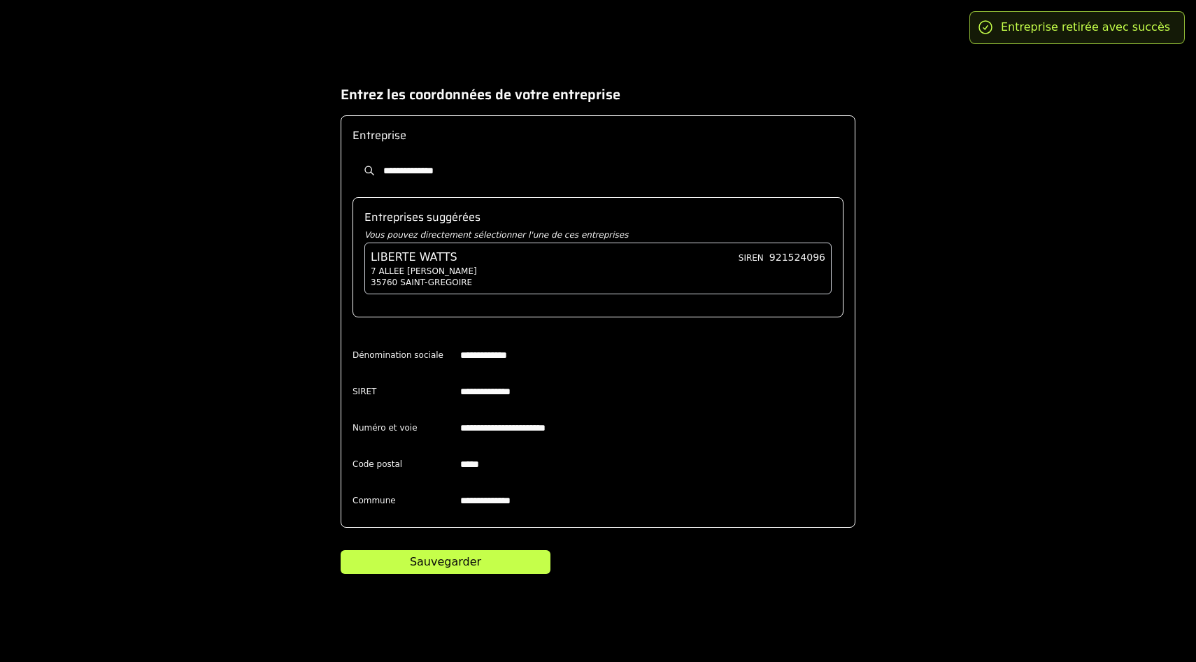 This screenshot has height=662, width=1196. Describe the element at coordinates (436, 283) in the screenshot. I see `span: SAINT-GREGOIRE` at that location.